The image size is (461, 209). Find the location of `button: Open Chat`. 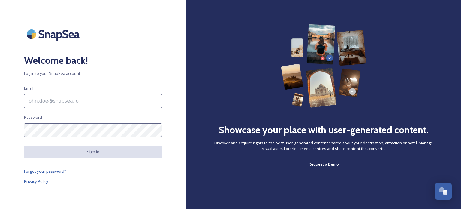

button: Open Chat is located at coordinates (444, 191).